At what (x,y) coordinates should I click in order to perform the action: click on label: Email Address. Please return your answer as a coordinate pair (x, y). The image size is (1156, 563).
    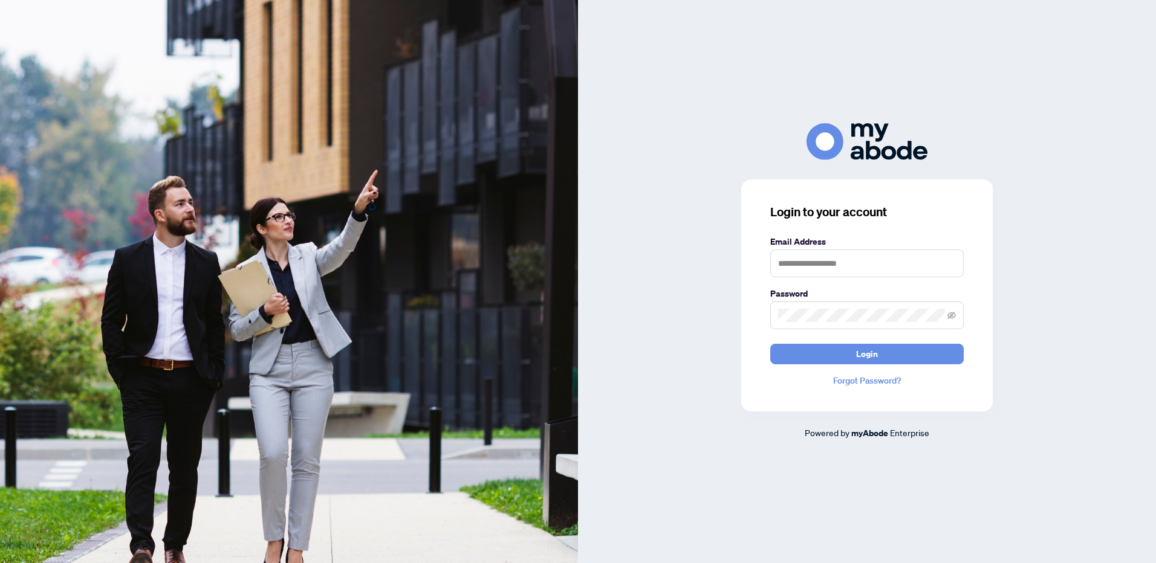
    Looking at the image, I should click on (867, 242).